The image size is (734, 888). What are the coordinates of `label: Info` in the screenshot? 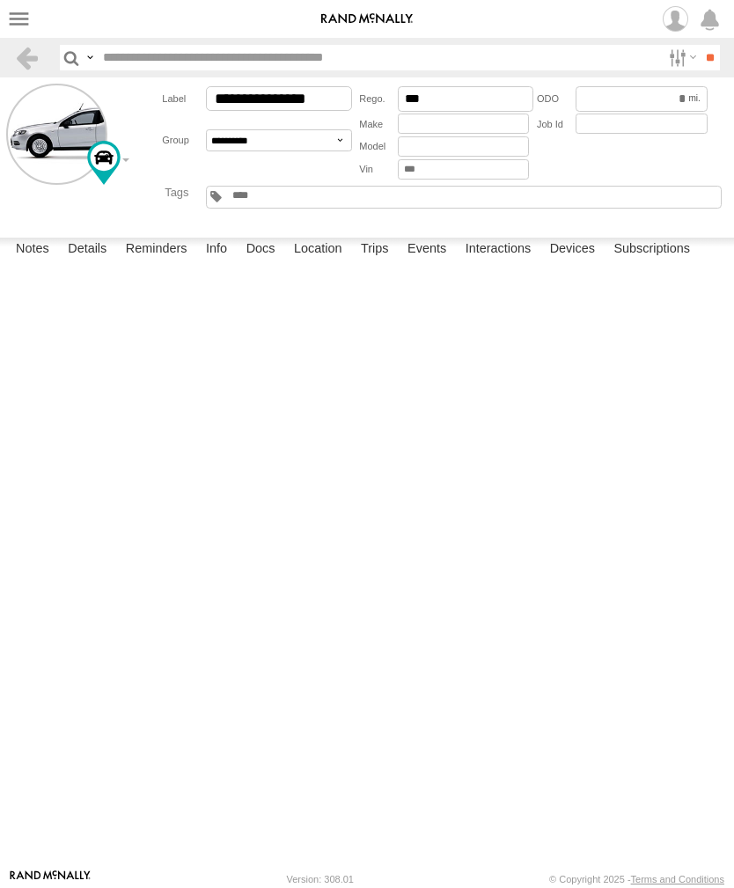 It's located at (217, 250).